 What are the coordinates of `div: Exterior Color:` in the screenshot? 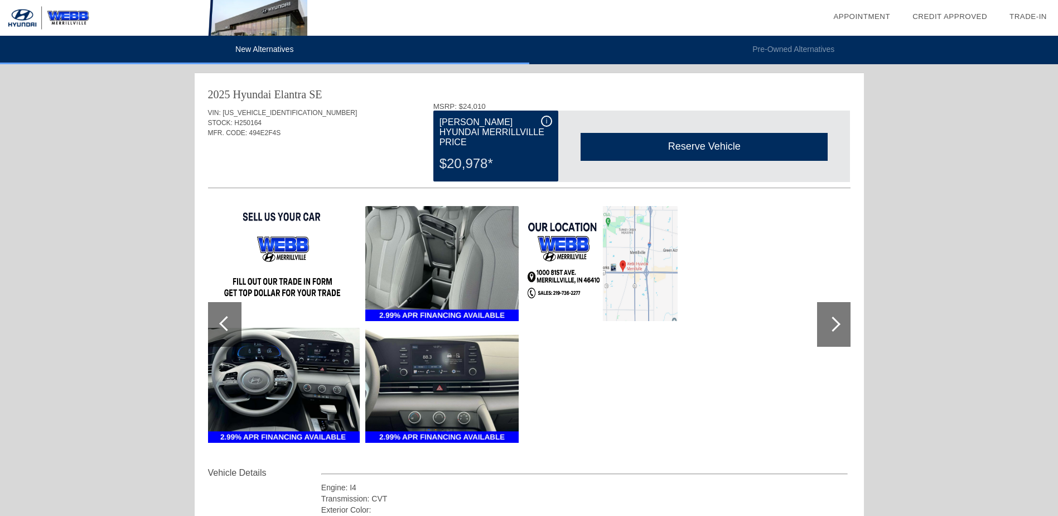 It's located at (585, 509).